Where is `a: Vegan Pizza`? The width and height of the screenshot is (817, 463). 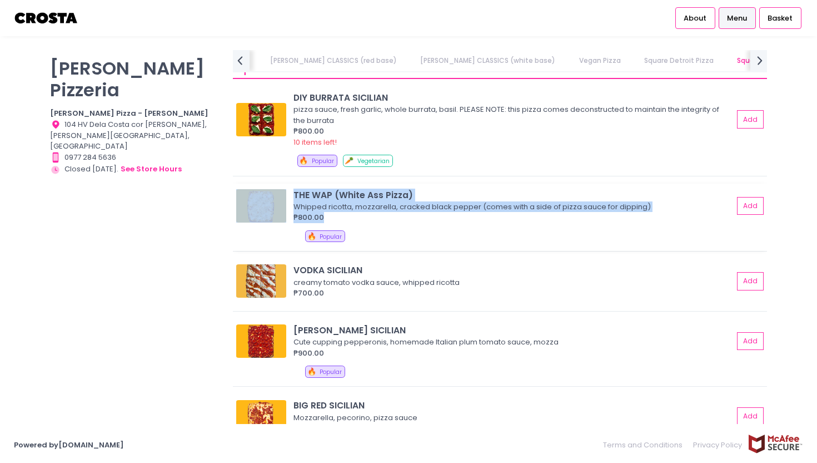
a: Vegan Pizza is located at coordinates (600, 61).